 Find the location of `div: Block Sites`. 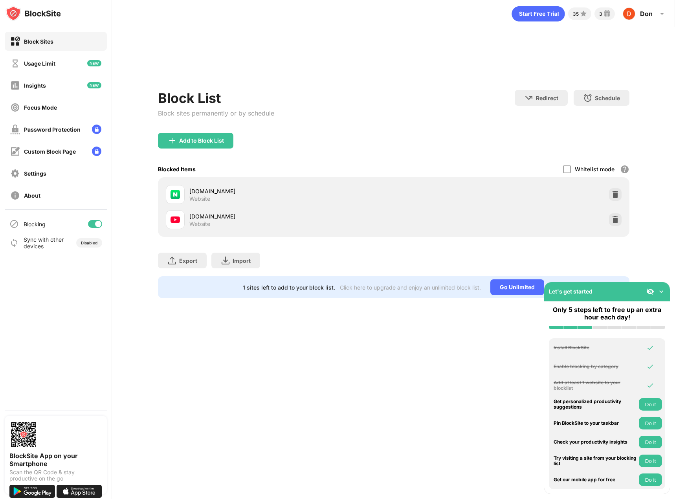

div: Block Sites is located at coordinates (38, 41).